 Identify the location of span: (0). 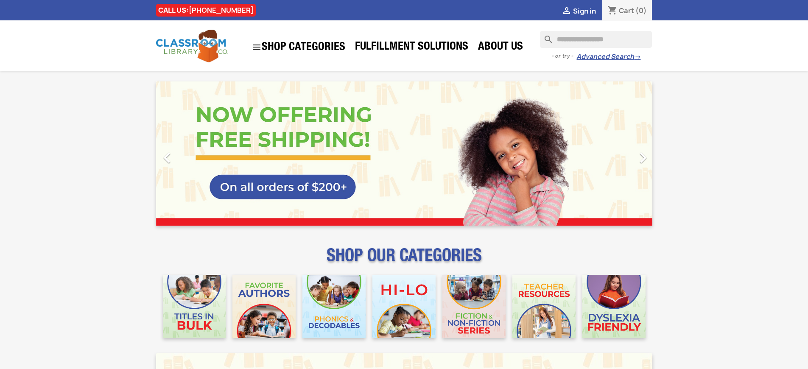
(641, 11).